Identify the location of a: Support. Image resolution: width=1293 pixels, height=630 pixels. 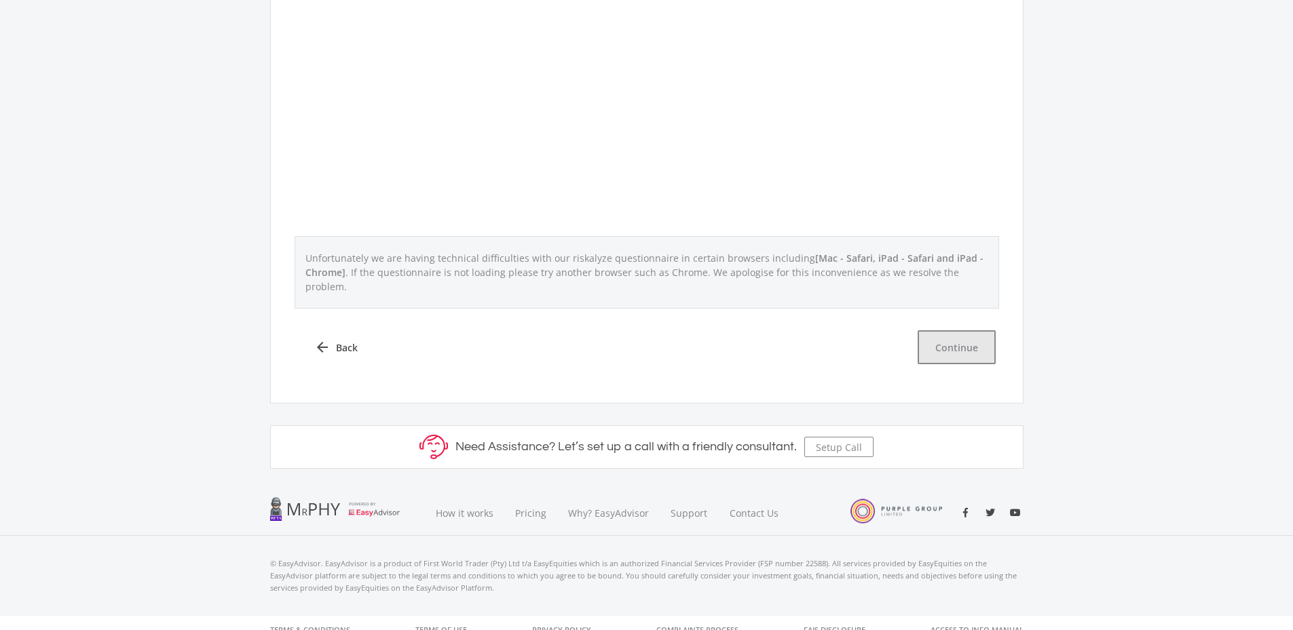
(689, 513).